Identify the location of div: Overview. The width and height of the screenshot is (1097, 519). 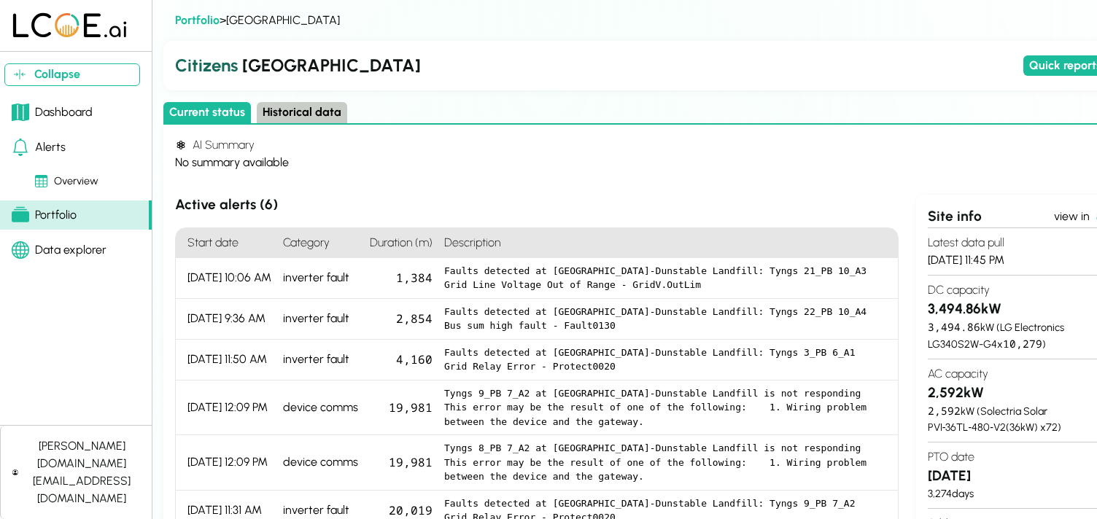
(66, 182).